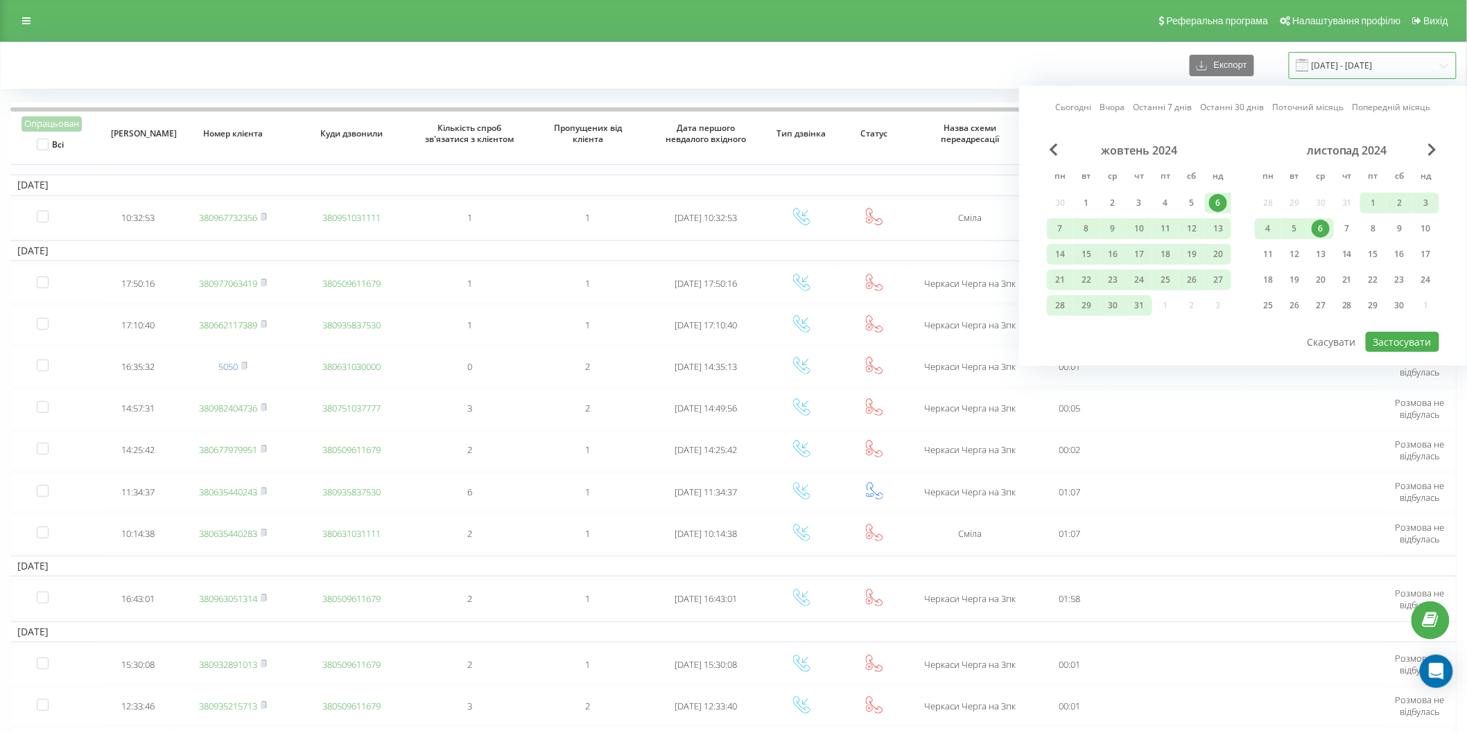  What do you see at coordinates (587, 133) in the screenshot?
I see `span: Пропущених від клієнта` at bounding box center [587, 133].